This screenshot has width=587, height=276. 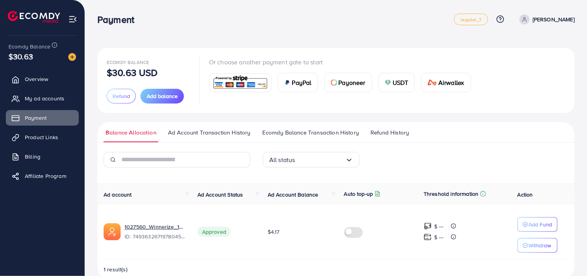 I want to click on span: $30.63, so click(x=21, y=56).